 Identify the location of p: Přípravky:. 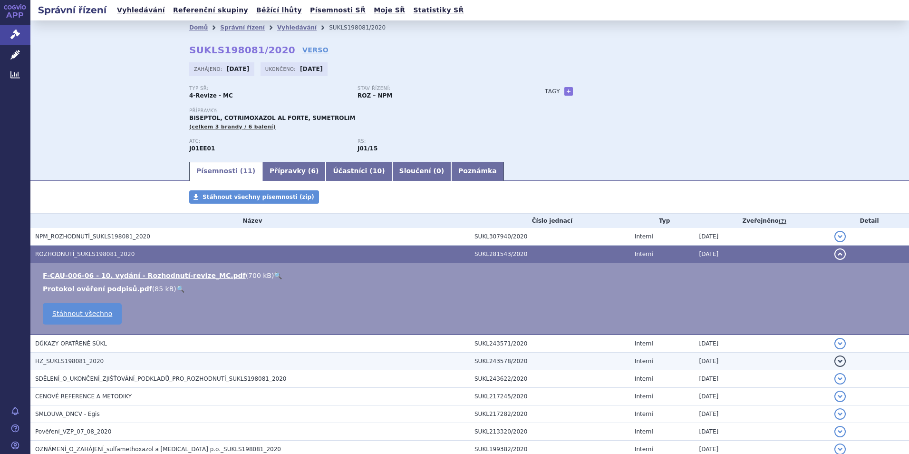
(358, 111).